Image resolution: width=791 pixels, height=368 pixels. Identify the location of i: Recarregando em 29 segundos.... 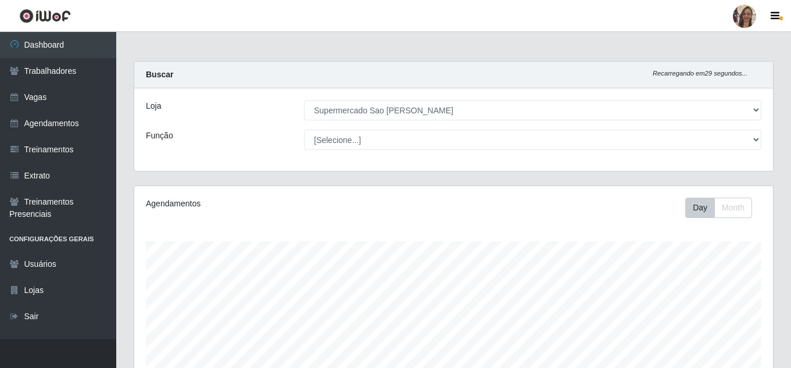
(700, 73).